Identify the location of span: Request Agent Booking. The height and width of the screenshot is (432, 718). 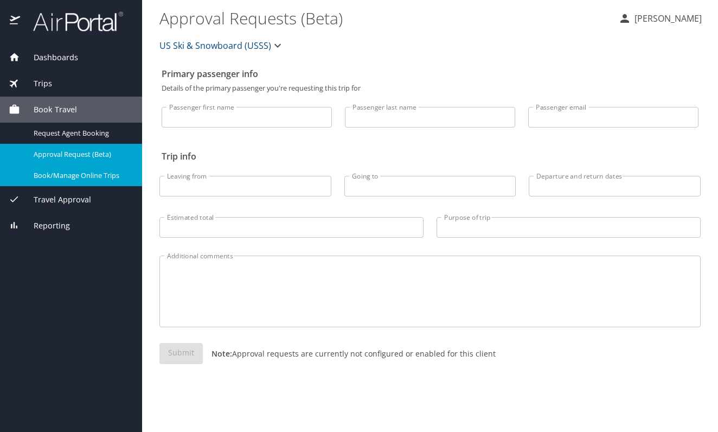
(81, 133).